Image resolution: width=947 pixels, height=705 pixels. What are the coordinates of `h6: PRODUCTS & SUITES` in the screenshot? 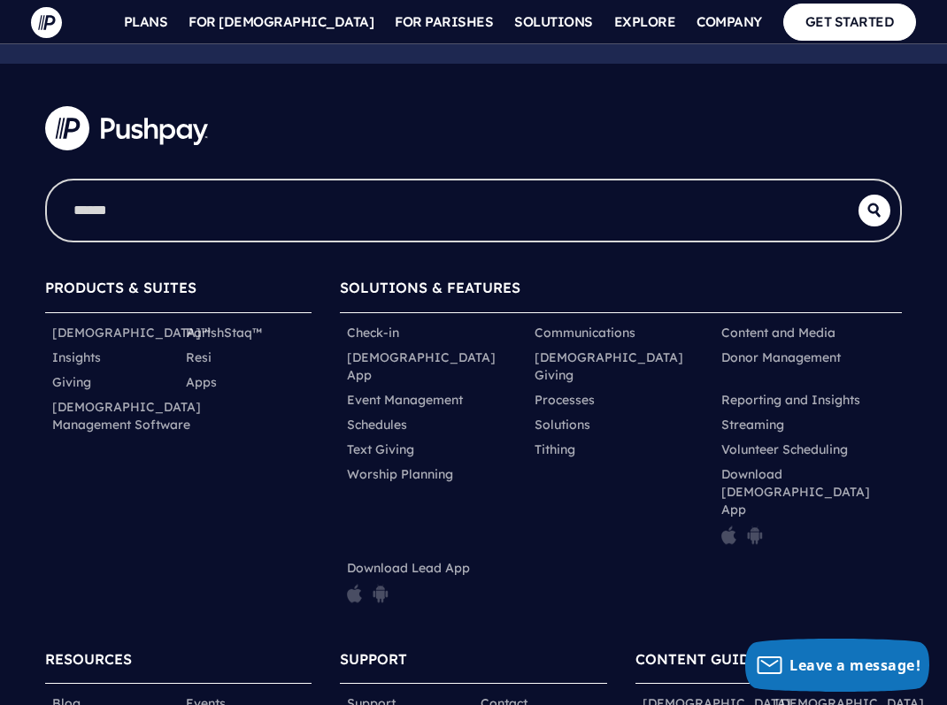 It's located at (178, 291).